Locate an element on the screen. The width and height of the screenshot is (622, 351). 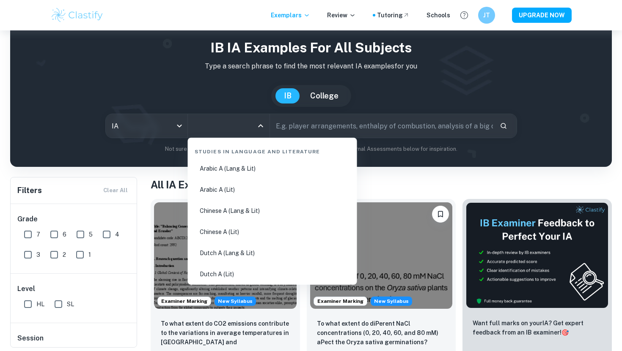
button: College is located at coordinates (324, 96).